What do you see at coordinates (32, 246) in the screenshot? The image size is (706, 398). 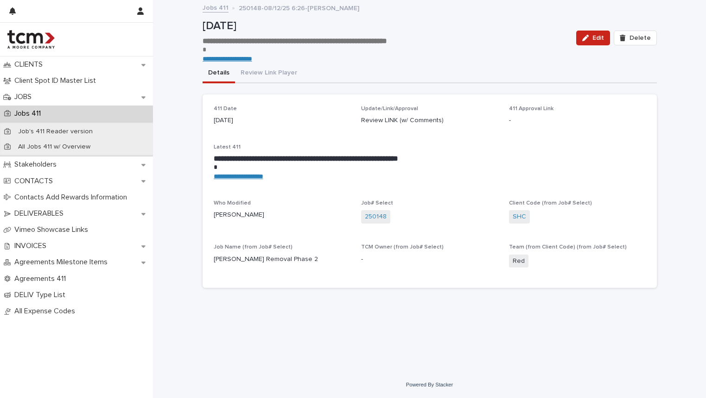 I see `p: INVOICES` at bounding box center [32, 246].